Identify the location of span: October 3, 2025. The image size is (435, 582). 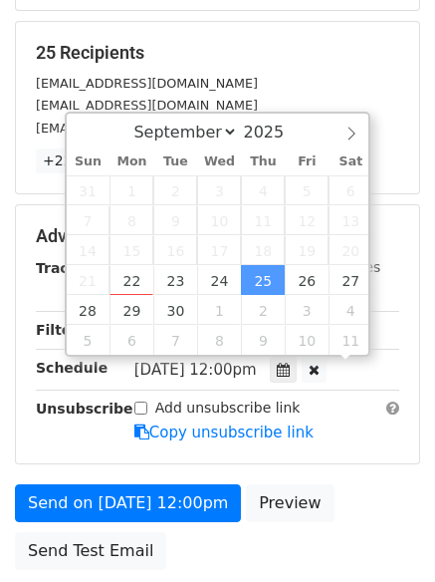
(307, 310).